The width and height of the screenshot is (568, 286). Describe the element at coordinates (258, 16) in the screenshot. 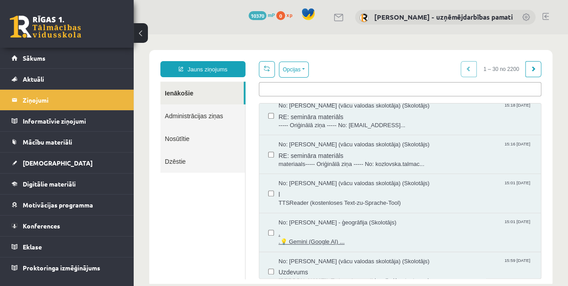

I see `span: 10370` at that location.